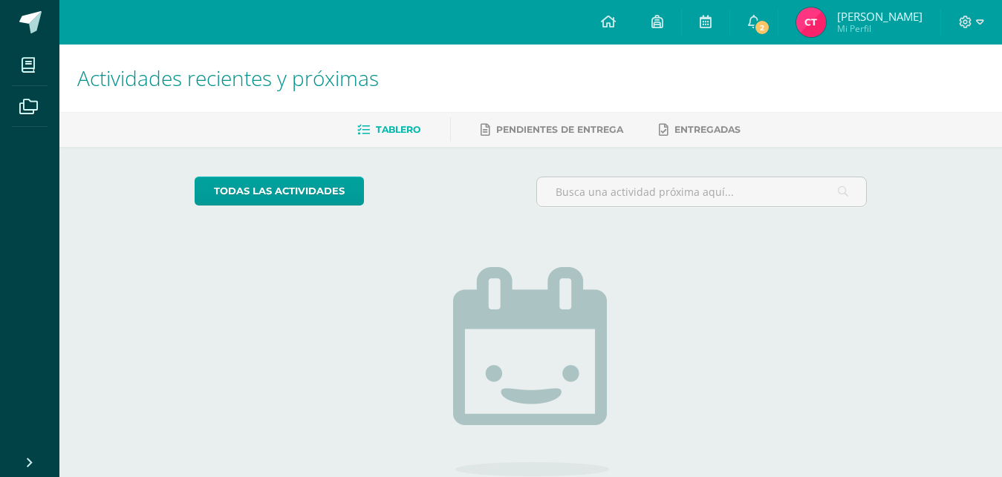  I want to click on span: Entregadas, so click(707, 129).